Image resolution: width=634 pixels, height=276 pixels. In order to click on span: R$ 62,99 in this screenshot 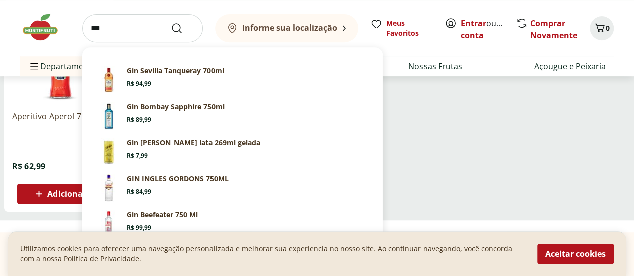, I will do `click(29, 166)`.